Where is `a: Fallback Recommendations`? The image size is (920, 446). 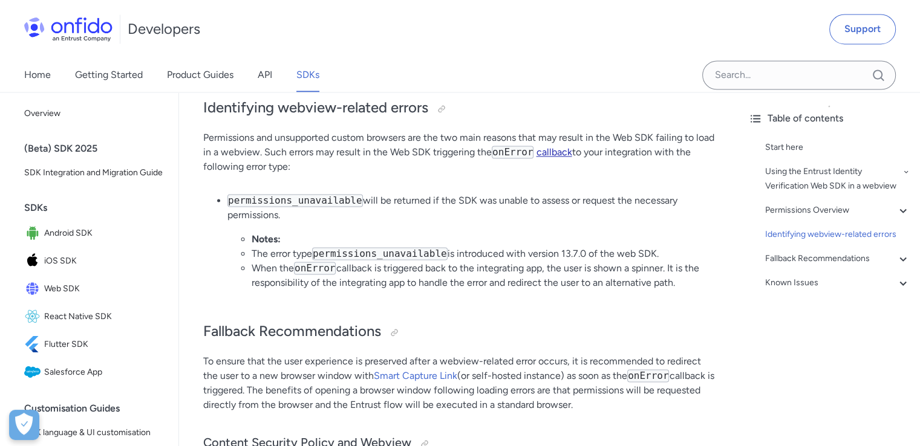 a: Fallback Recommendations is located at coordinates (837, 259).